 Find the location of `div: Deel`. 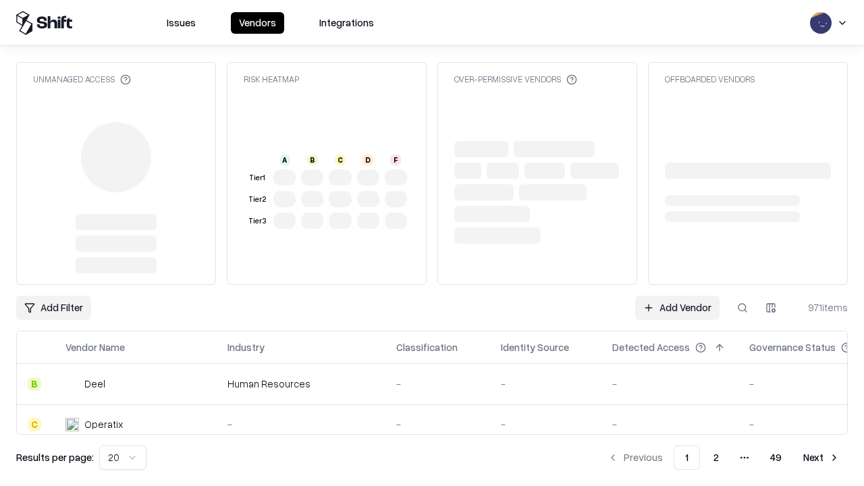

div: Deel is located at coordinates (94, 383).